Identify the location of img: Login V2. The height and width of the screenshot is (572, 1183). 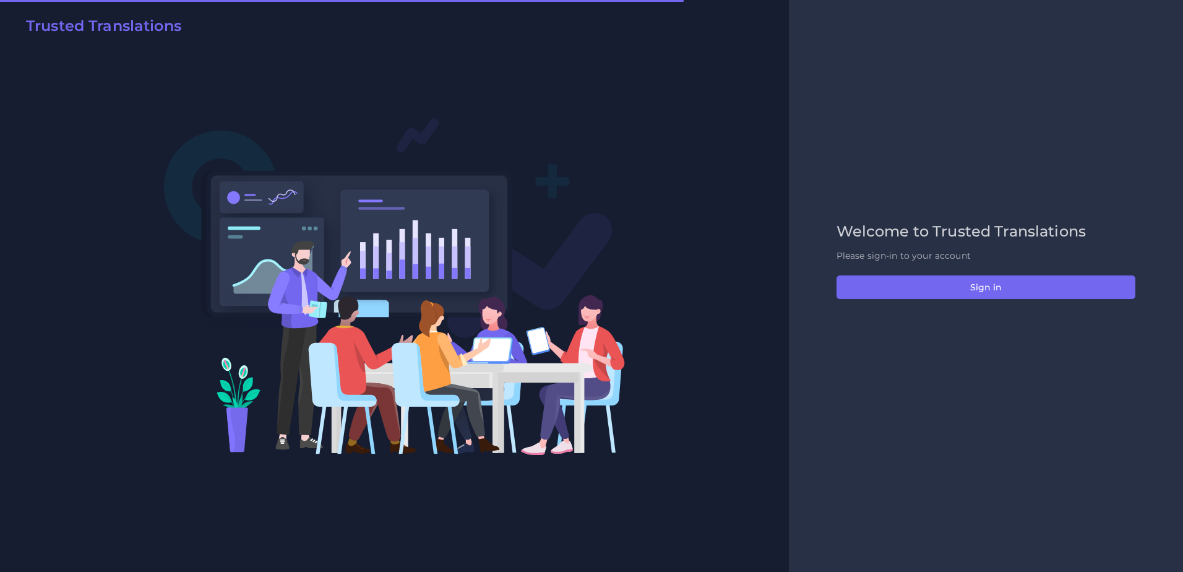
(394, 286).